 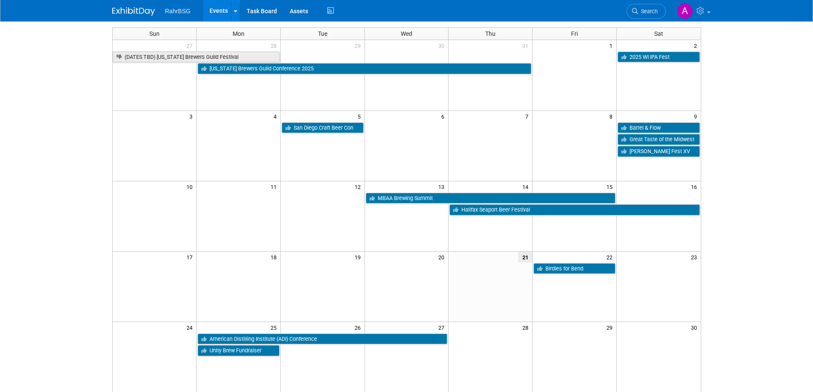 I want to click on a: San Diego Craft Beer Con, so click(x=323, y=128).